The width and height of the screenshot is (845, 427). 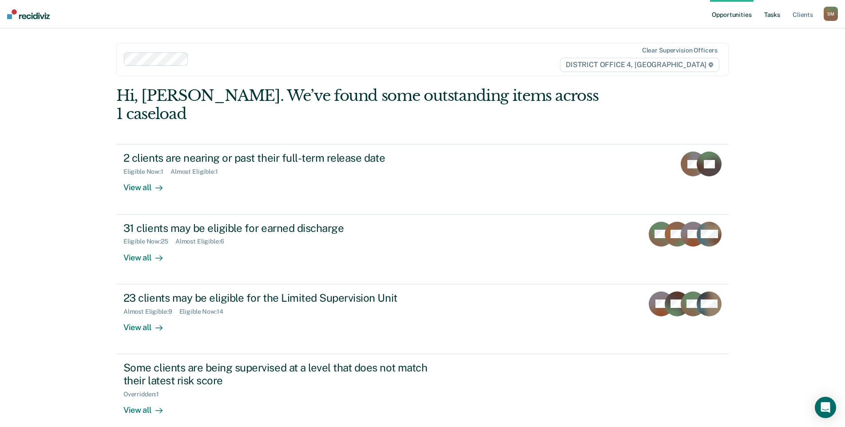 What do you see at coordinates (831, 14) in the screenshot?
I see `div: S M` at bounding box center [831, 14].